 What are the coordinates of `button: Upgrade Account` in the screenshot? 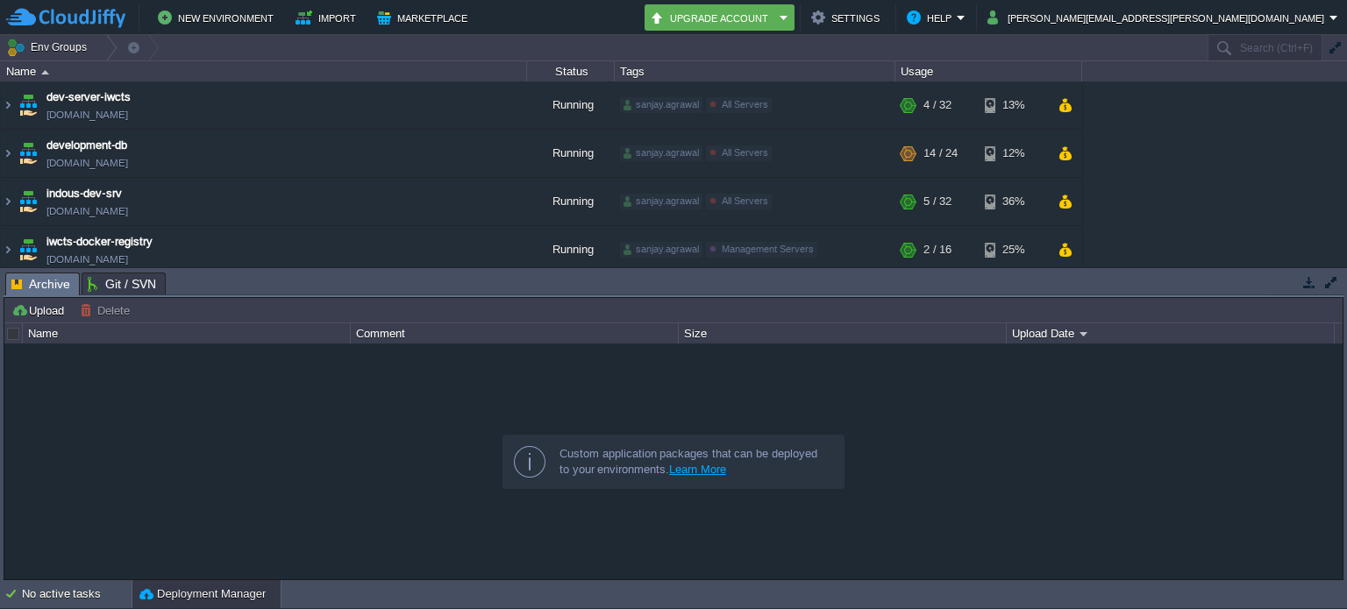 It's located at (712, 18).